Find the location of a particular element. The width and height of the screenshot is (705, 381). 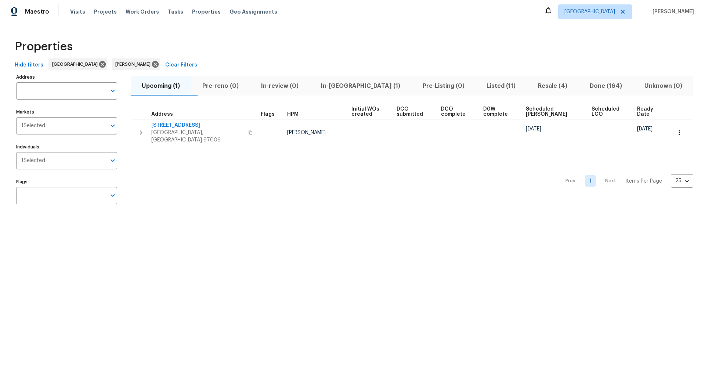

span: Hide filters is located at coordinates (29, 65).